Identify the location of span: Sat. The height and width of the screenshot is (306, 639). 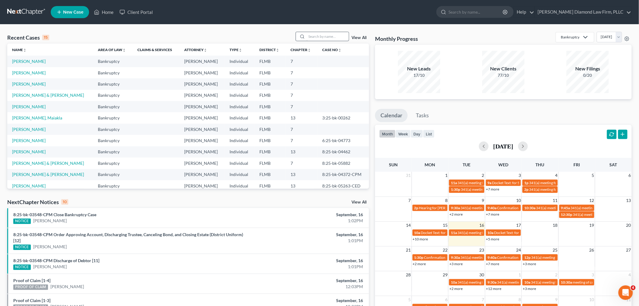
(614, 164).